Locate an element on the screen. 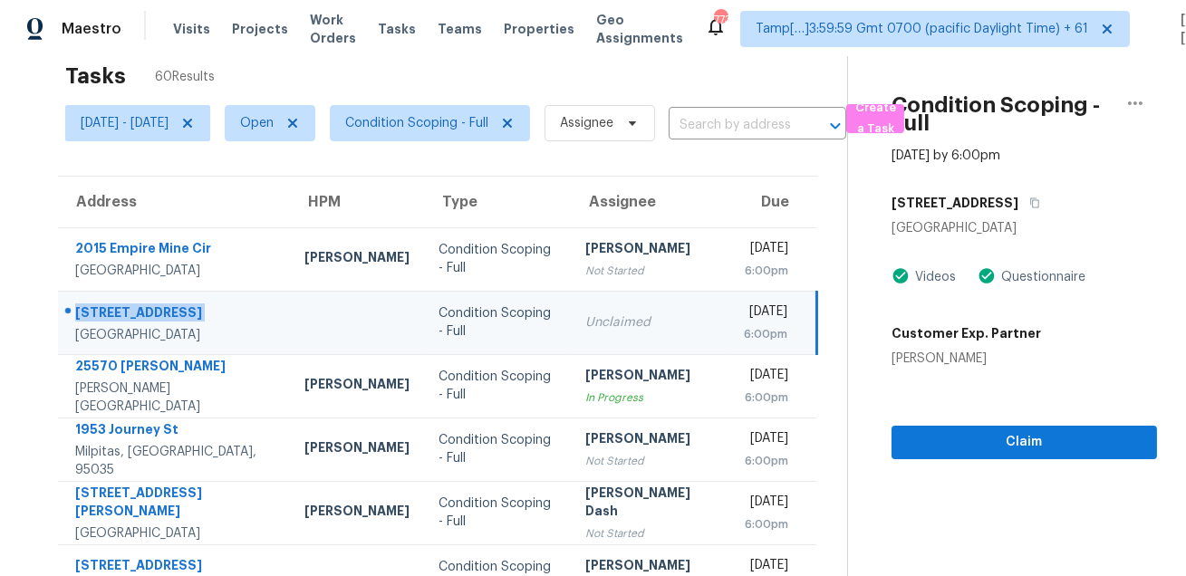  span: Assignee is located at coordinates (586, 123).